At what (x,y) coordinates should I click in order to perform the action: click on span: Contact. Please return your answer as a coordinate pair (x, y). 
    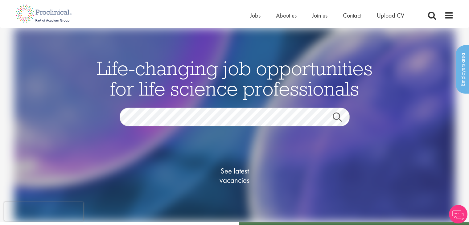
    Looking at the image, I should click on (352, 15).